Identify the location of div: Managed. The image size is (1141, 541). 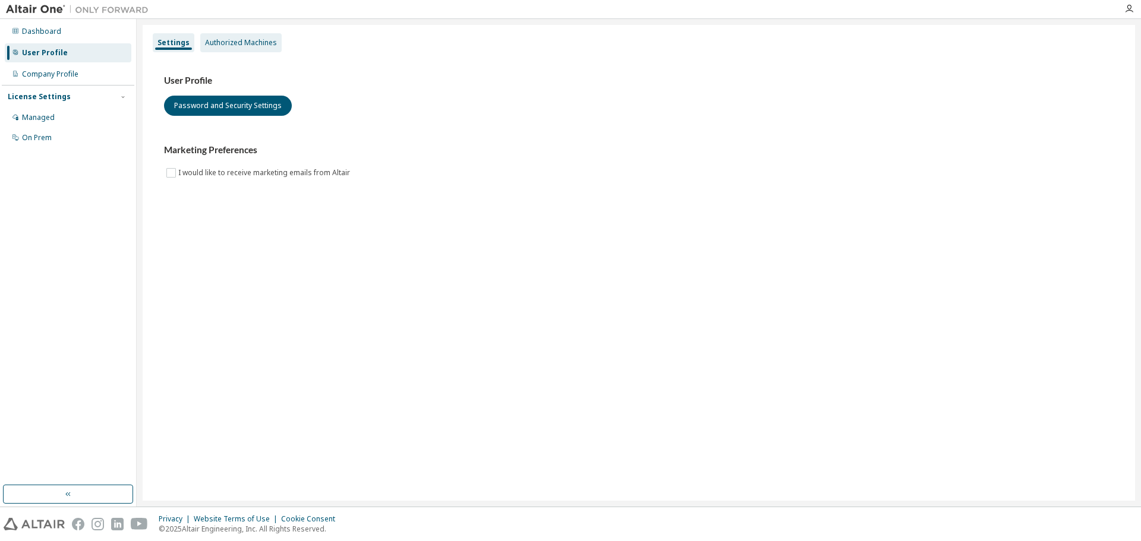
(38, 118).